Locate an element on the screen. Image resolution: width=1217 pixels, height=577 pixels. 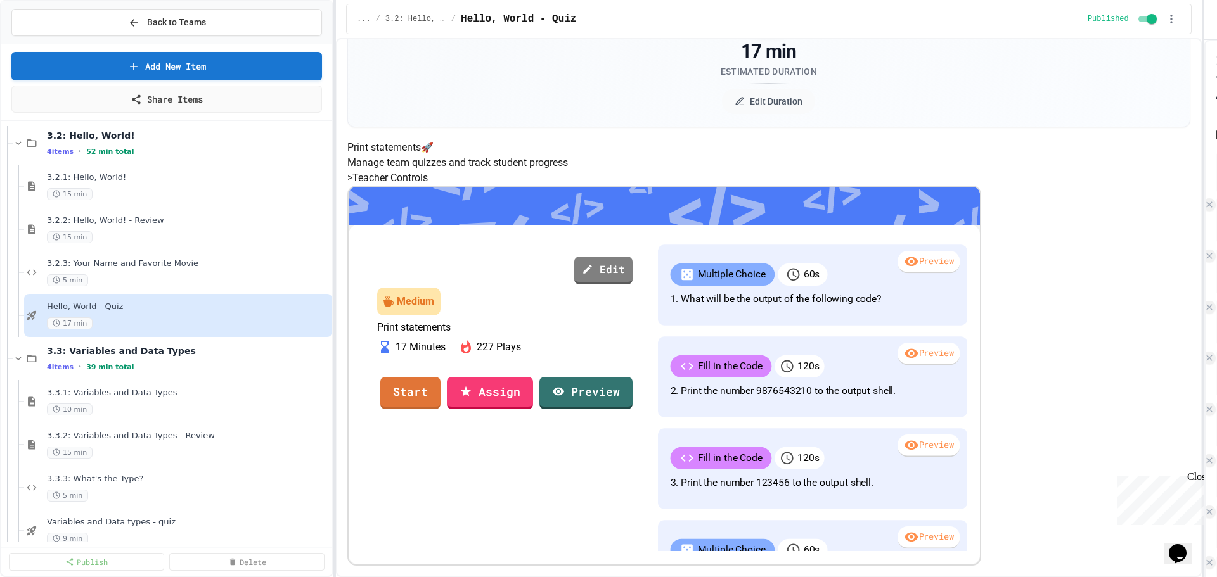
a: Share Items is located at coordinates (167, 99).